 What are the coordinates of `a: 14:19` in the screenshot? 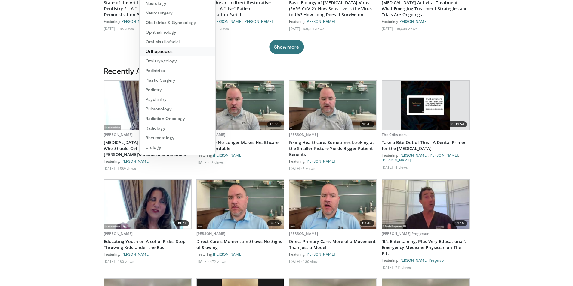 It's located at (425, 204).